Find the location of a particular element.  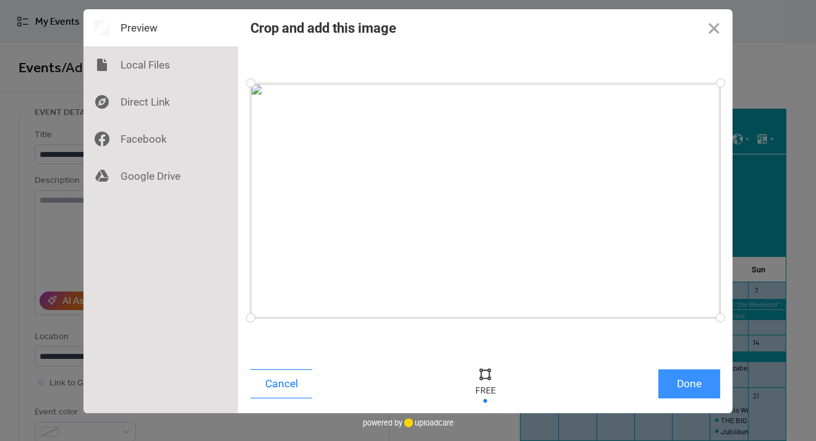

div: Local Files is located at coordinates (161, 65).